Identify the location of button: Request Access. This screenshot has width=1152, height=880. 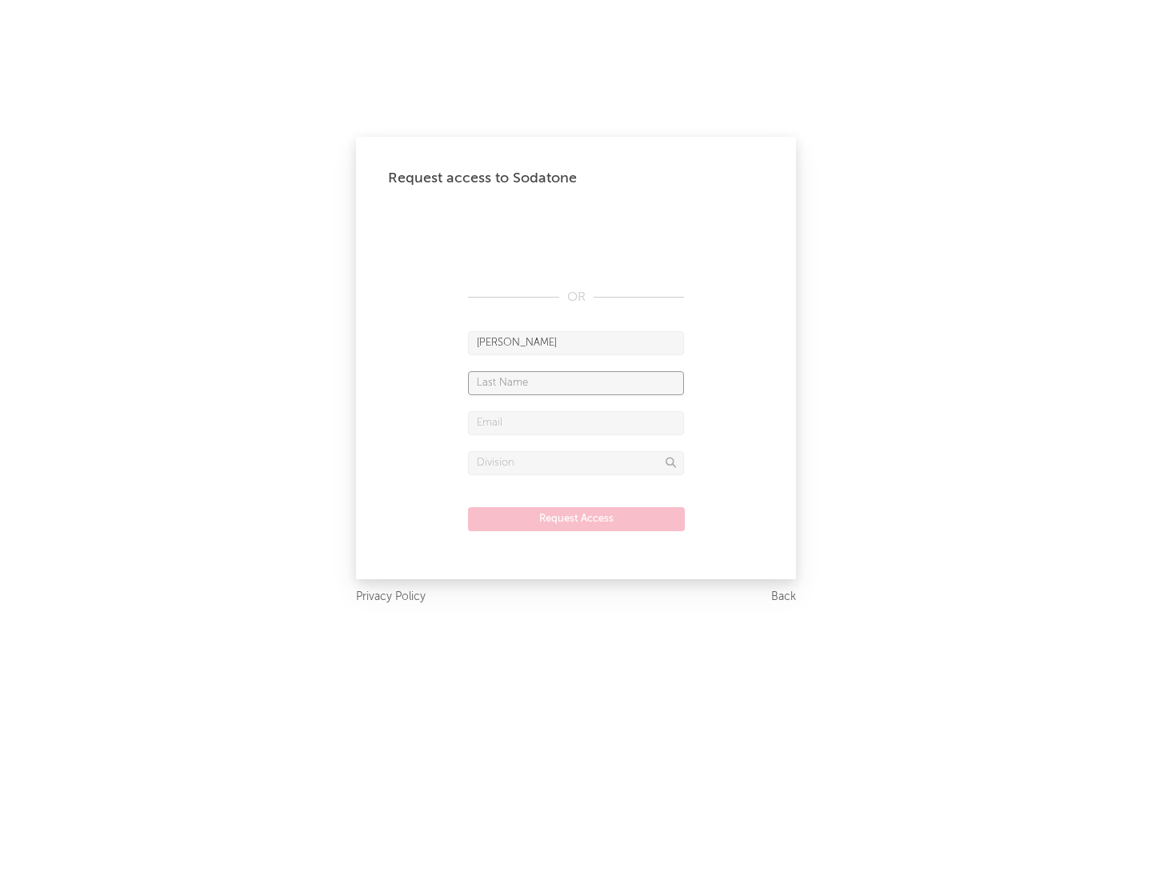
(576, 519).